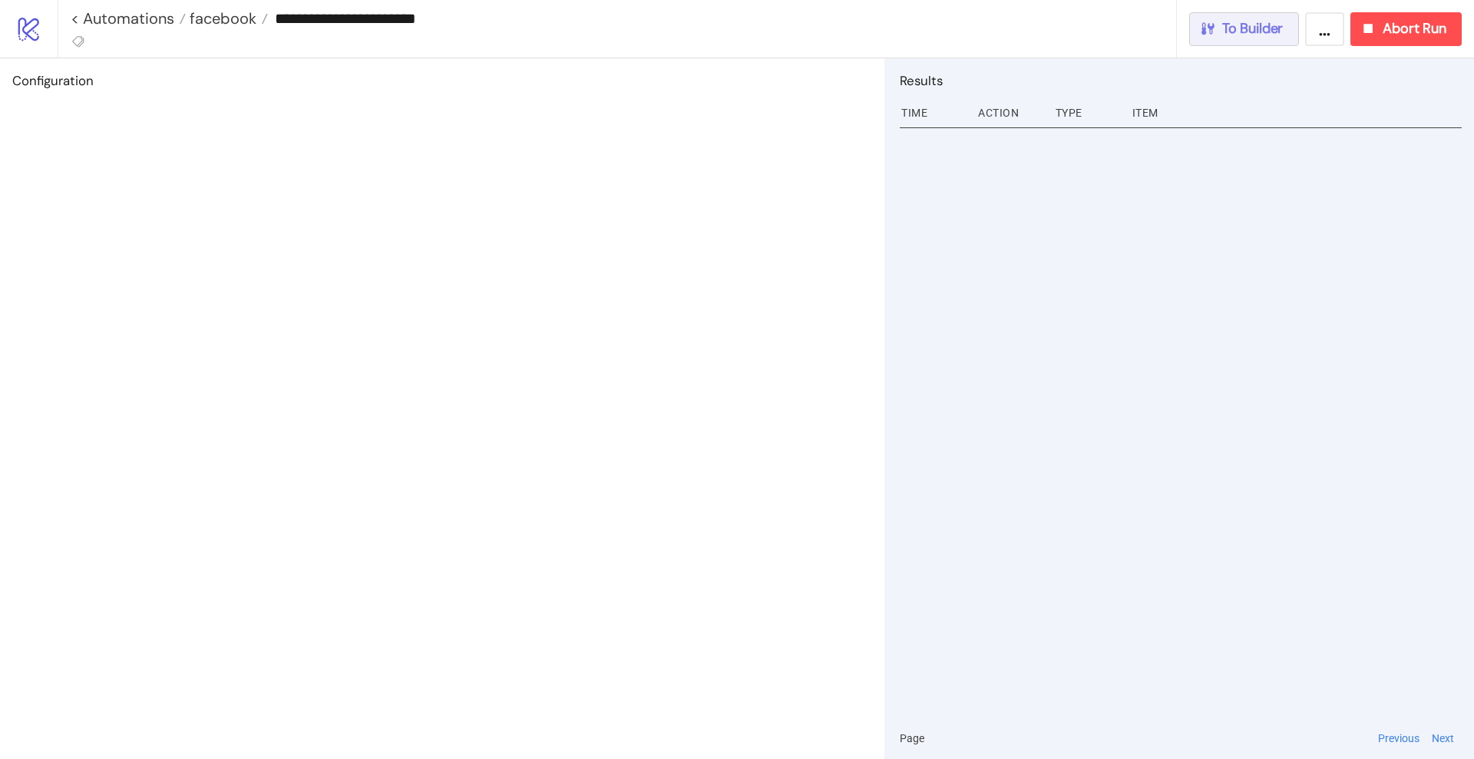 This screenshot has width=1474, height=759. I want to click on span: Page, so click(912, 739).